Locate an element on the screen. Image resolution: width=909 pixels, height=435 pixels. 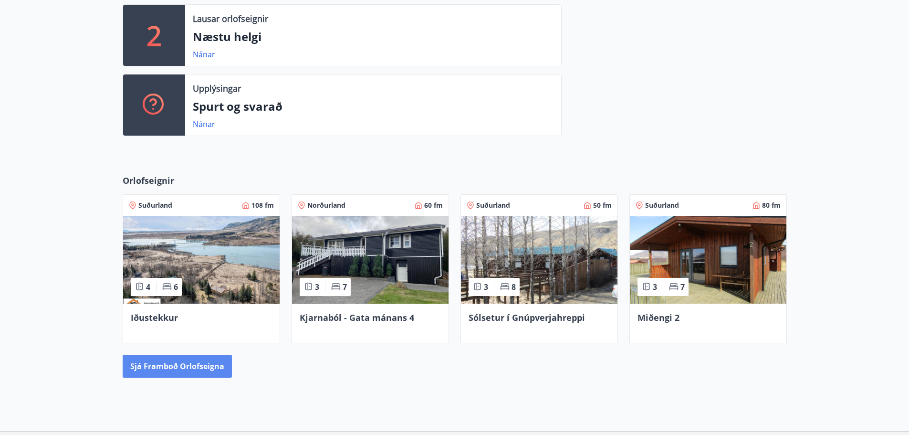
span: Iðustekkur is located at coordinates (154, 317).